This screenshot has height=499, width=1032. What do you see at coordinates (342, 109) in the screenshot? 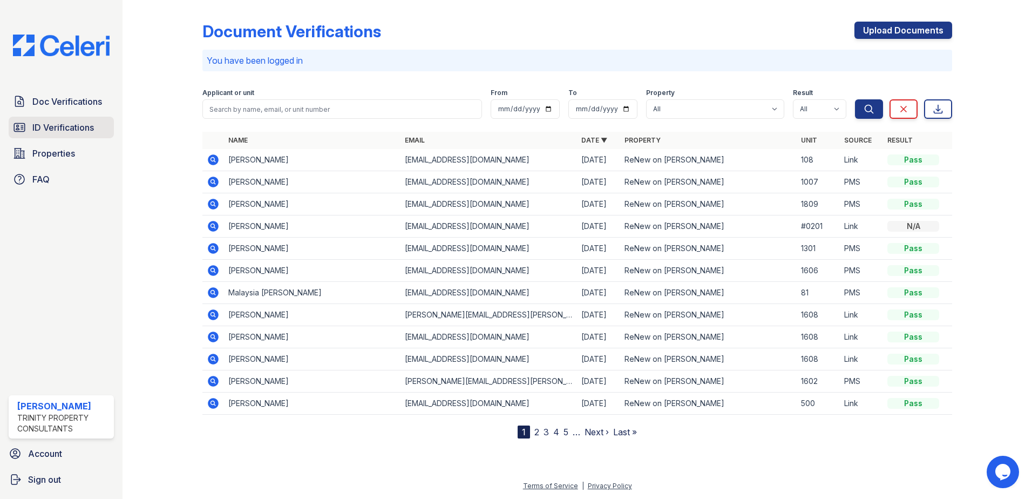
I see `input: Search by name, email, or unit number` at bounding box center [342, 109].